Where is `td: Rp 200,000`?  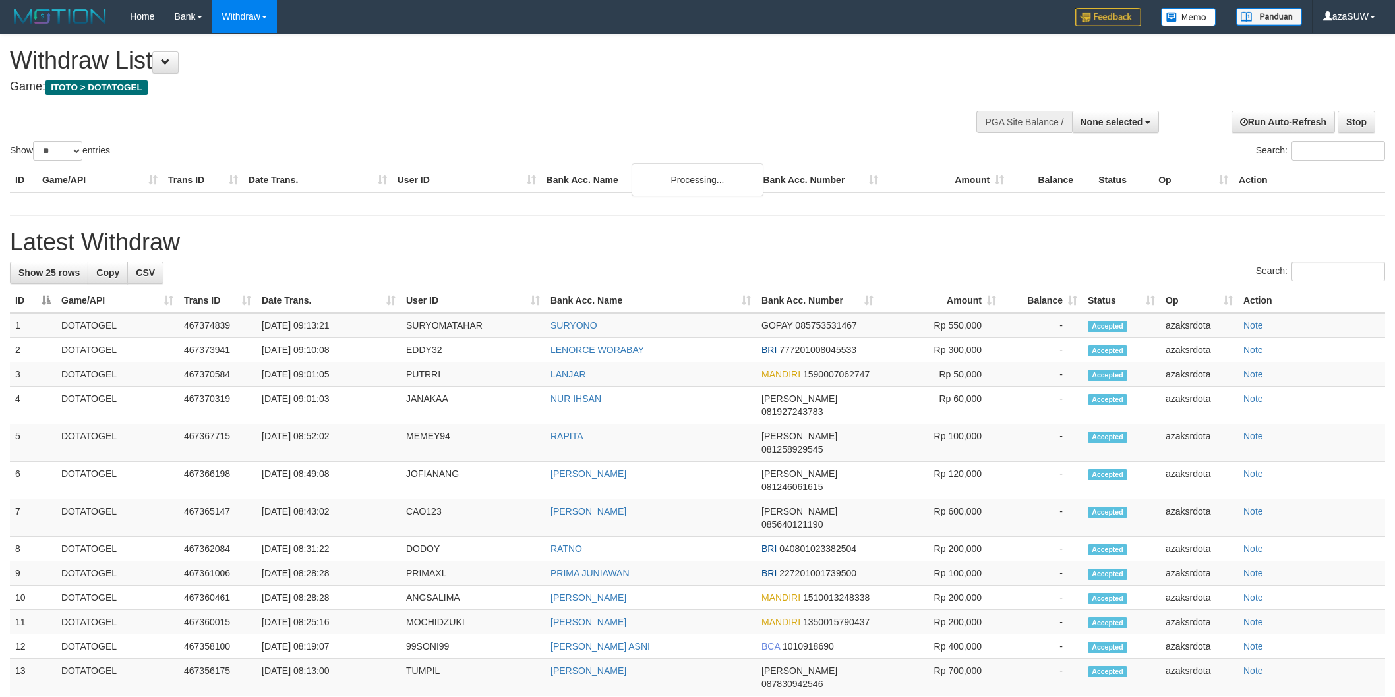 td: Rp 200,000 is located at coordinates (940, 549).